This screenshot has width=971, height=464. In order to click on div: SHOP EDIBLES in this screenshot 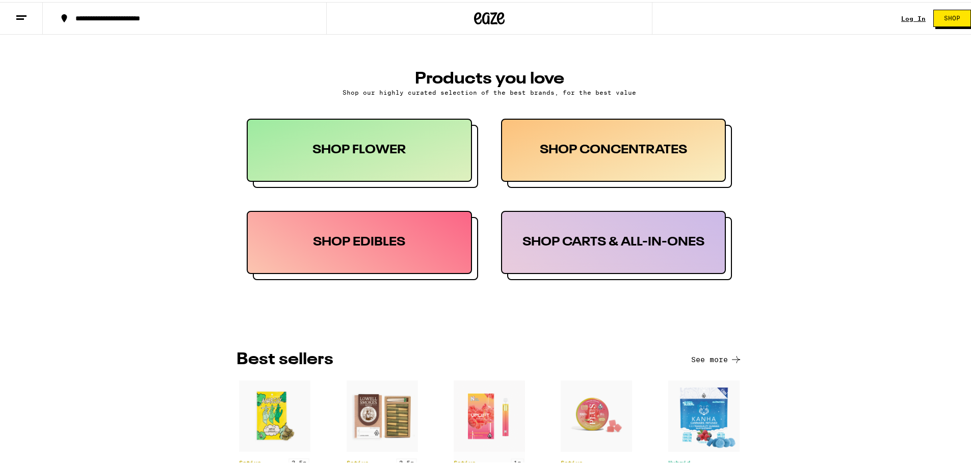, I will do `click(359, 241)`.